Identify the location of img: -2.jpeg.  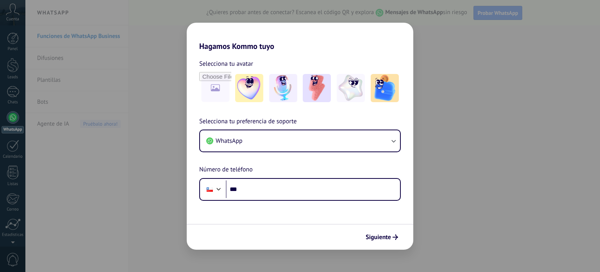
(283, 88).